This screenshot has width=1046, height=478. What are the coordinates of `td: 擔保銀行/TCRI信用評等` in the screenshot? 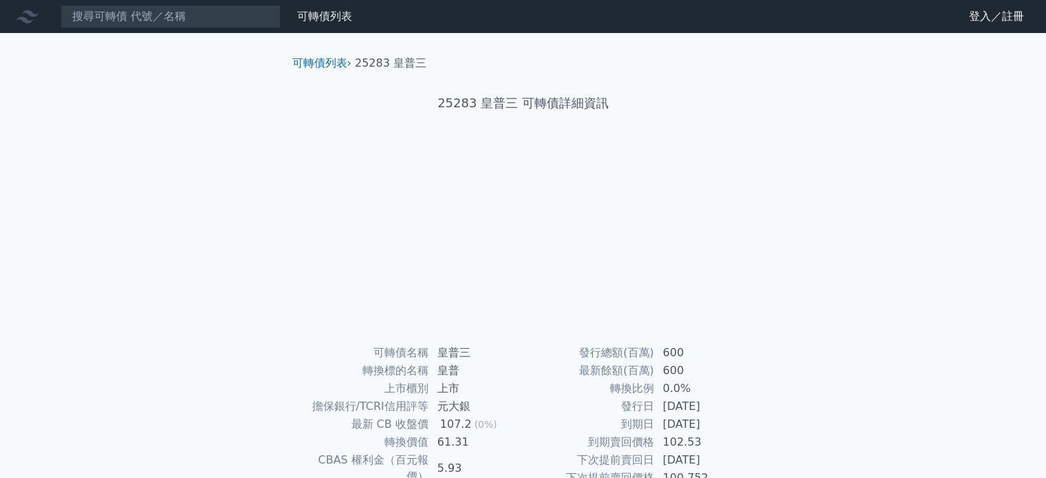 It's located at (363, 407).